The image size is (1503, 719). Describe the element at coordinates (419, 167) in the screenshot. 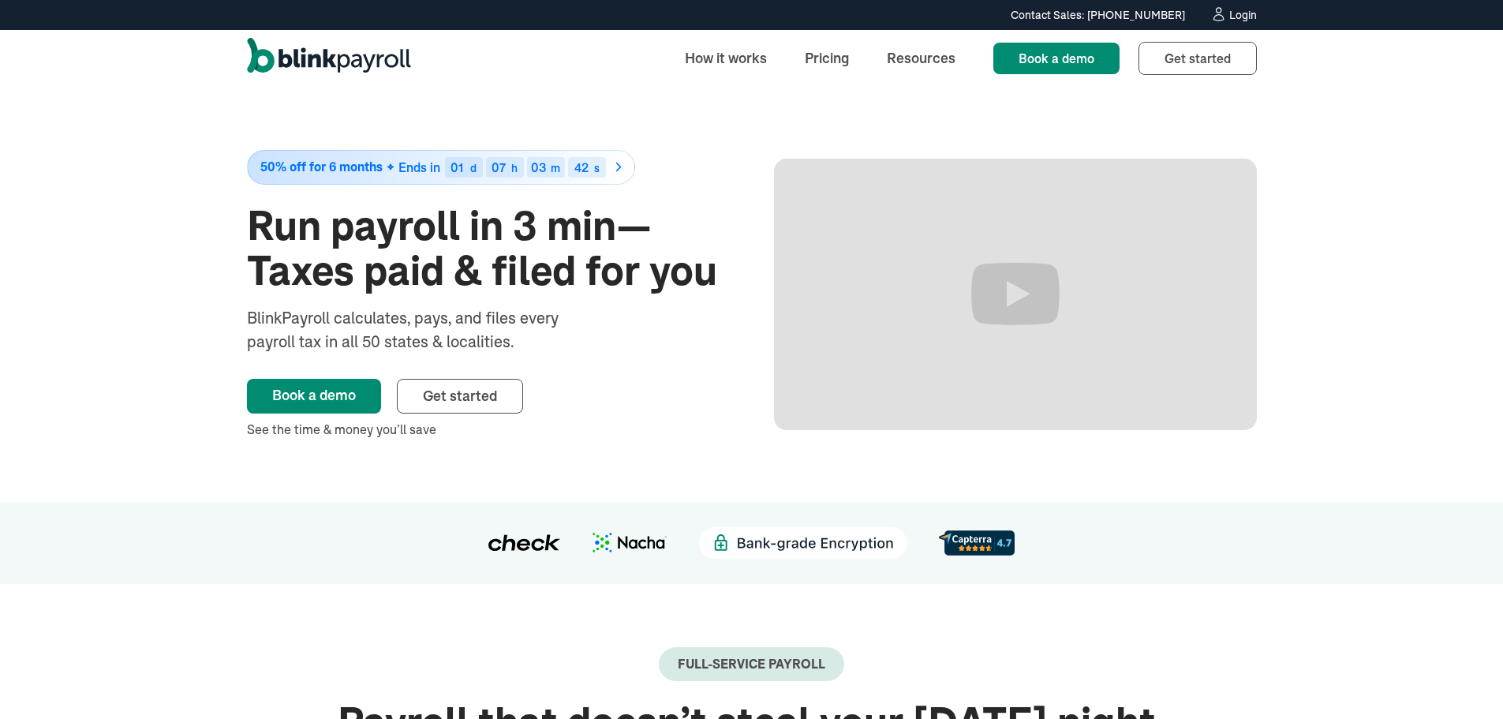

I see `span: Ends in` at that location.